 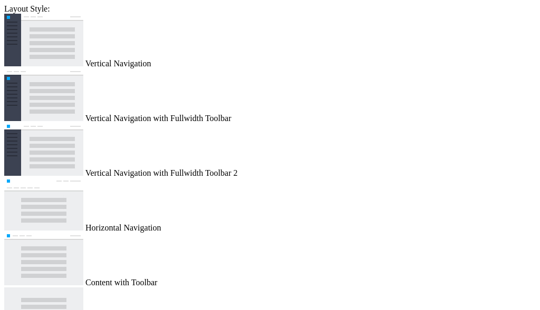 I want to click on img: vertical-nav.jpg, so click(x=44, y=40).